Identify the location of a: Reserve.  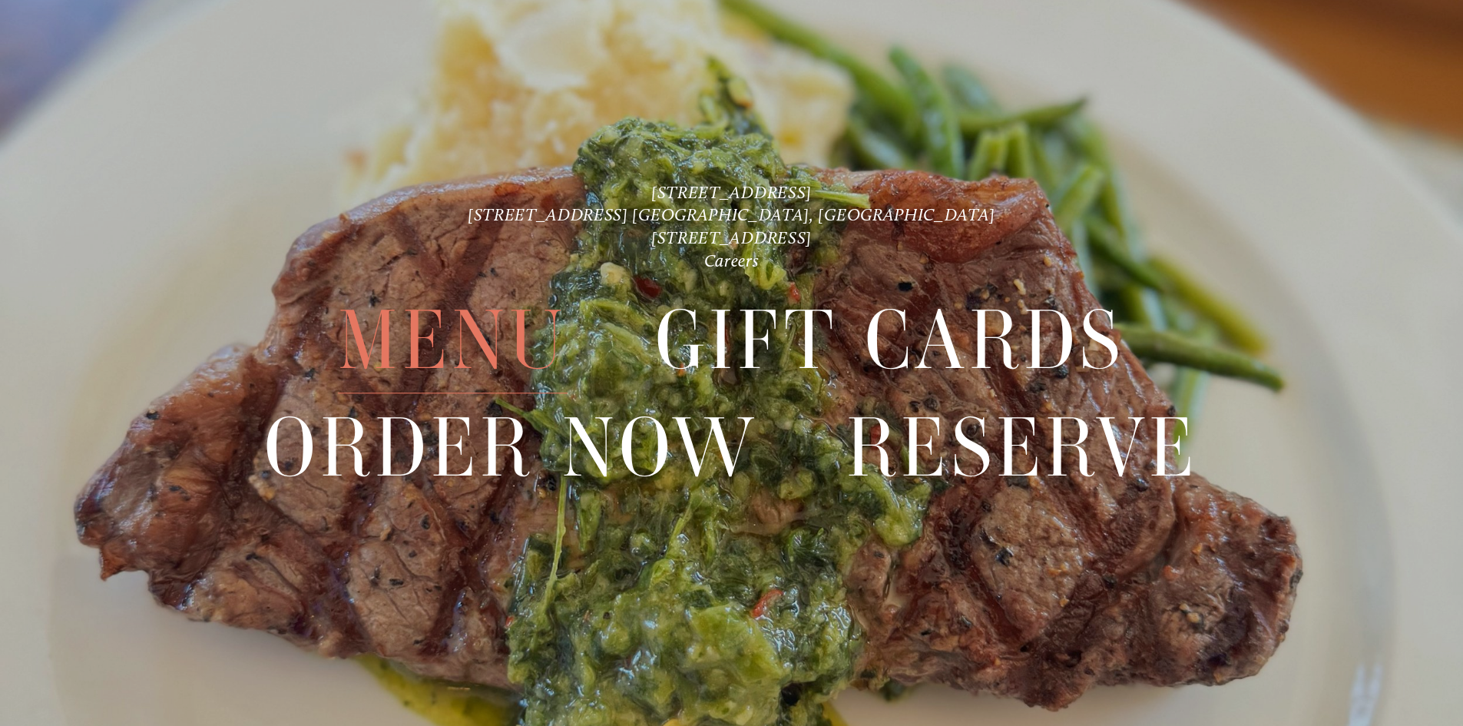
(1022, 447).